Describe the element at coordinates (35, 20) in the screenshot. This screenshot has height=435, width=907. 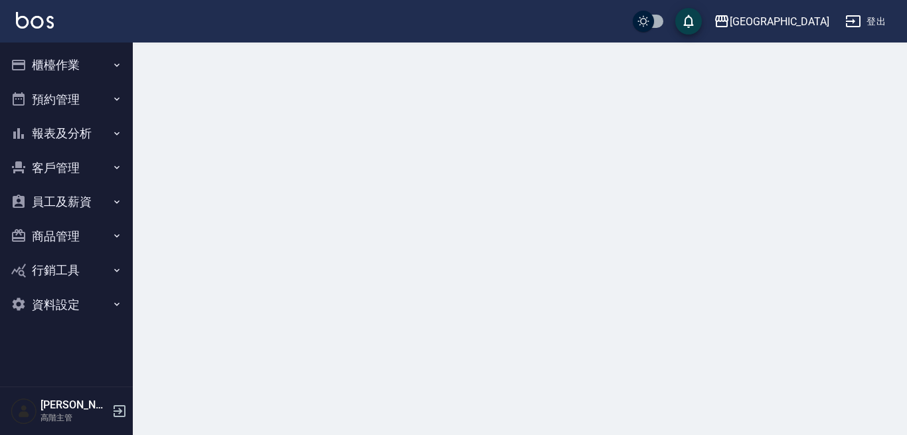
I see `img: Logo` at that location.